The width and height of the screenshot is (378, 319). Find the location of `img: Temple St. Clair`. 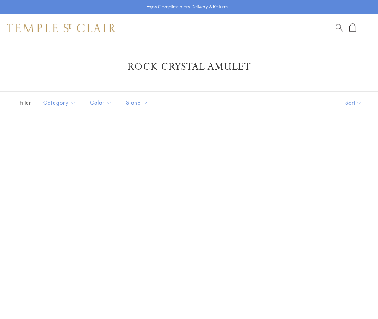

img: Temple St. Clair is located at coordinates (62, 28).